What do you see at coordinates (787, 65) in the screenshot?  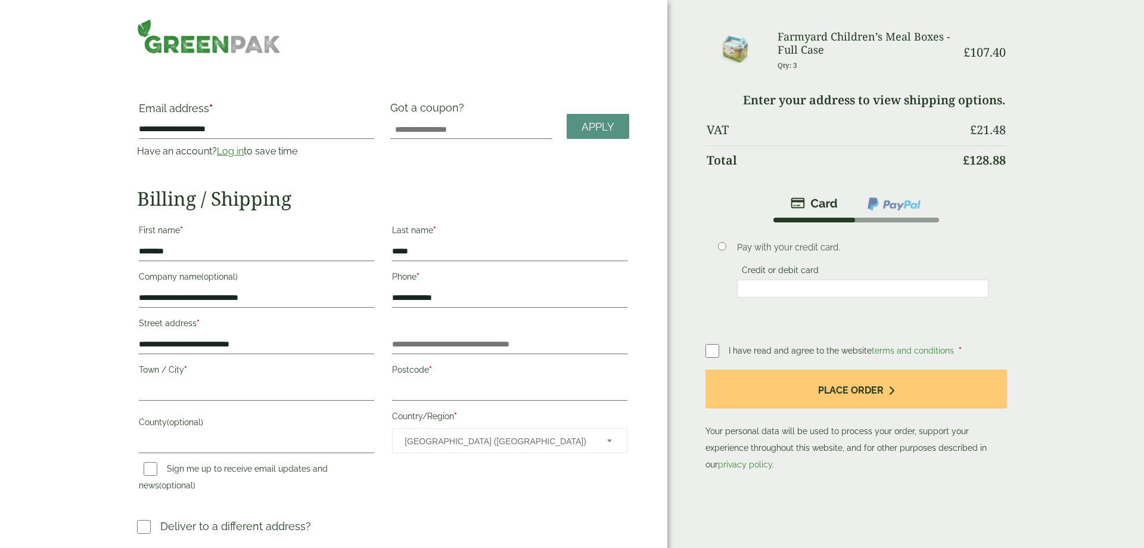 I see `small: Qty: 3` at bounding box center [787, 65].